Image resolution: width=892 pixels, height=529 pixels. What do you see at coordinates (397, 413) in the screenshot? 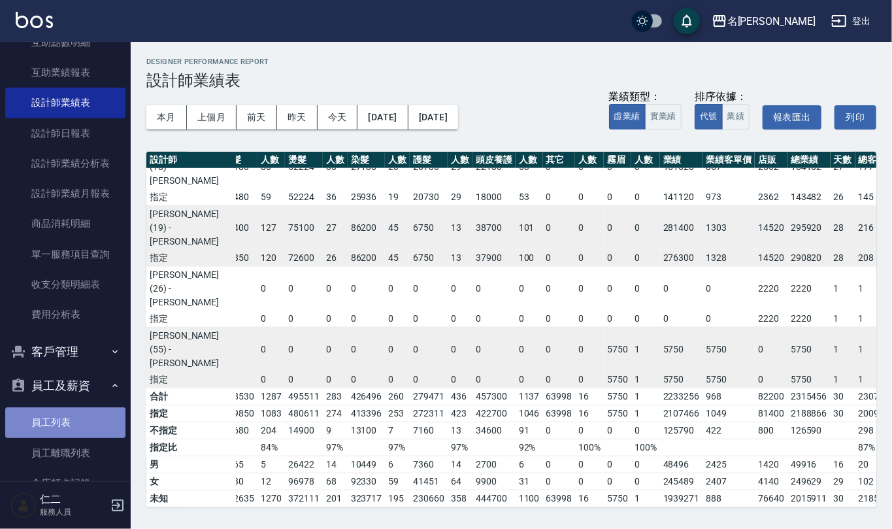
I see `td: 253` at bounding box center [397, 413].